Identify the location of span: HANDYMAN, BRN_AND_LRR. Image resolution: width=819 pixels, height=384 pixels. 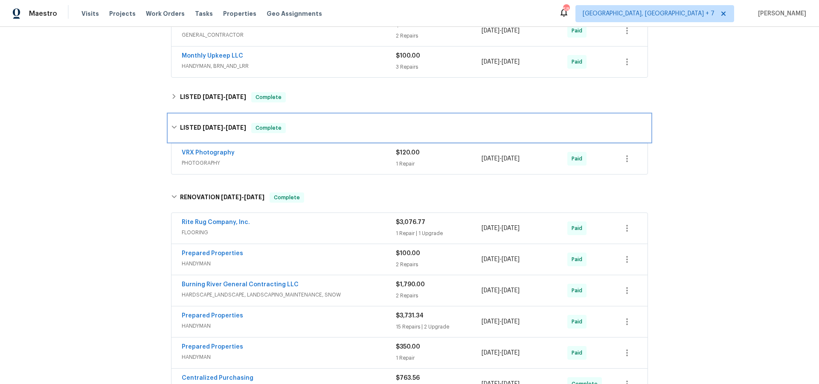
(289, 66).